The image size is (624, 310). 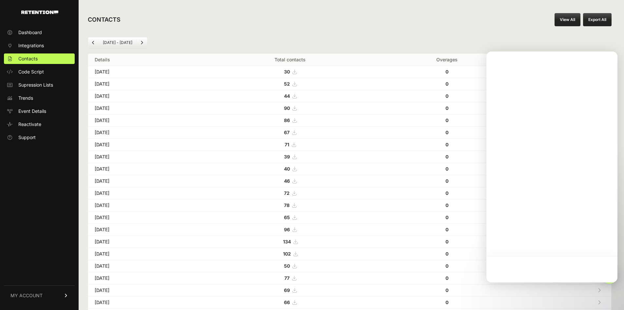 I want to click on img: Retention.com, so click(x=40, y=12).